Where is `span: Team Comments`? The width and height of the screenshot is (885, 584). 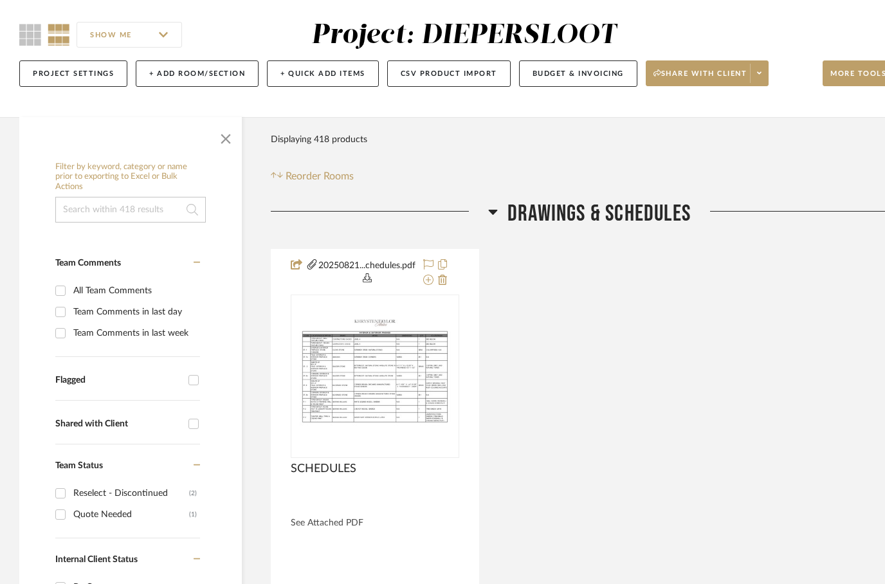
span: Team Comments is located at coordinates (88, 263).